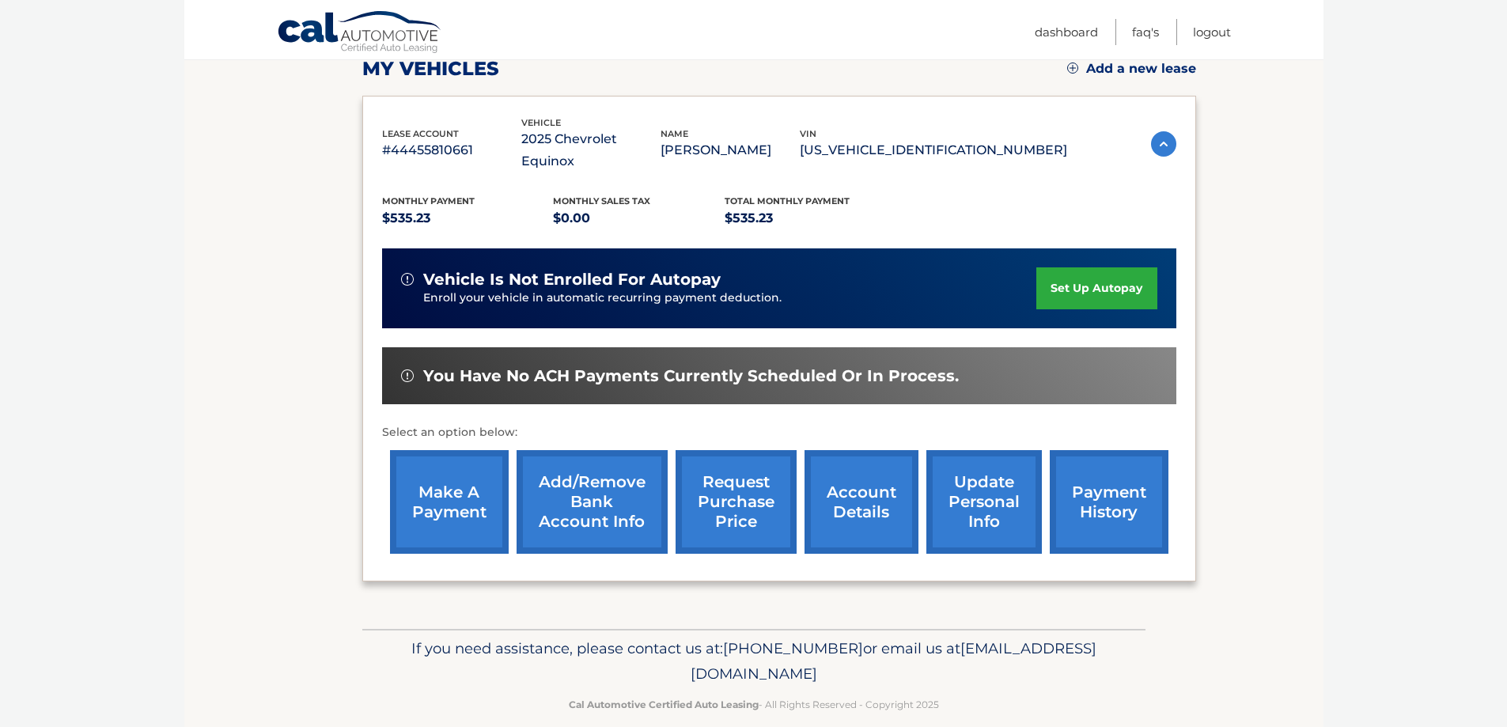 This screenshot has width=1507, height=727. I want to click on span: vin, so click(808, 134).